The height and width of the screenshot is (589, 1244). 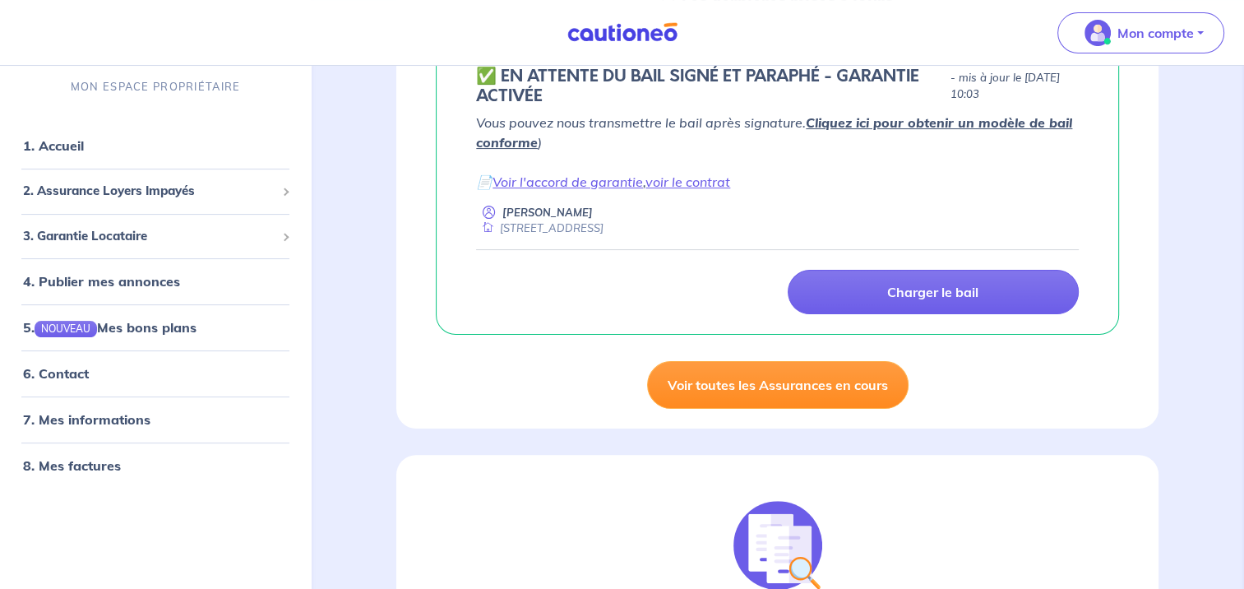 What do you see at coordinates (155, 191) in the screenshot?
I see `div: 2. Assurance Loyers Impayés` at bounding box center [155, 191].